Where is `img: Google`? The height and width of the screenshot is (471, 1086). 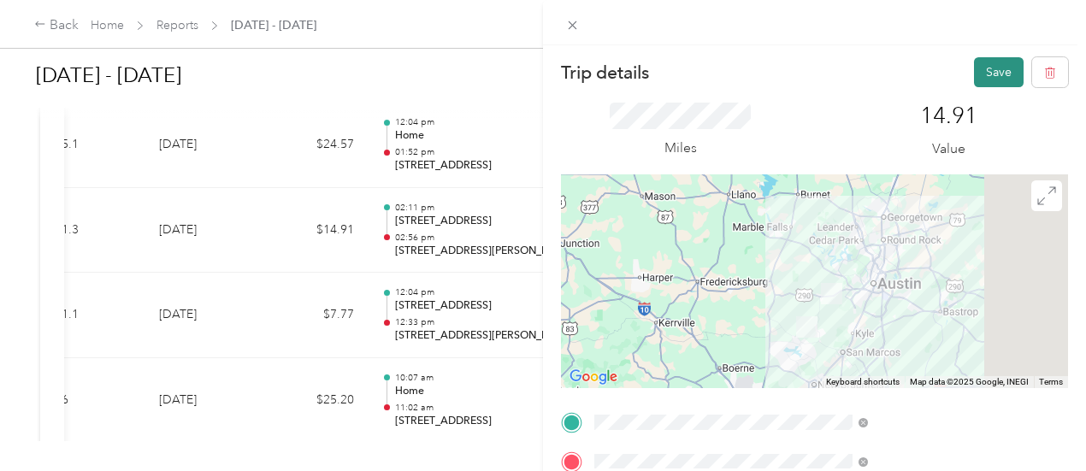
img: Google is located at coordinates (593, 377).